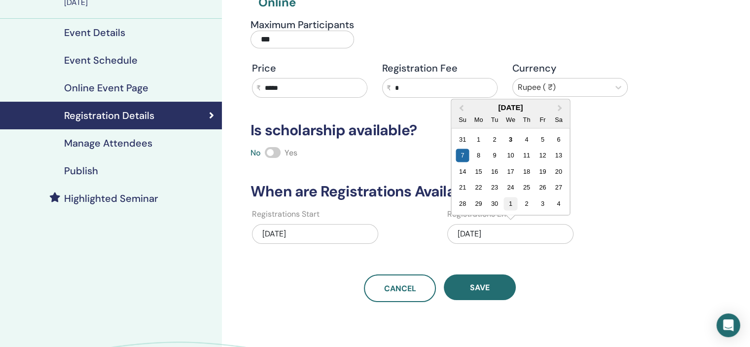 The image size is (750, 347). What do you see at coordinates (543, 139) in the screenshot?
I see `div: Choose Friday, September 5th, 2025` at bounding box center [543, 139].